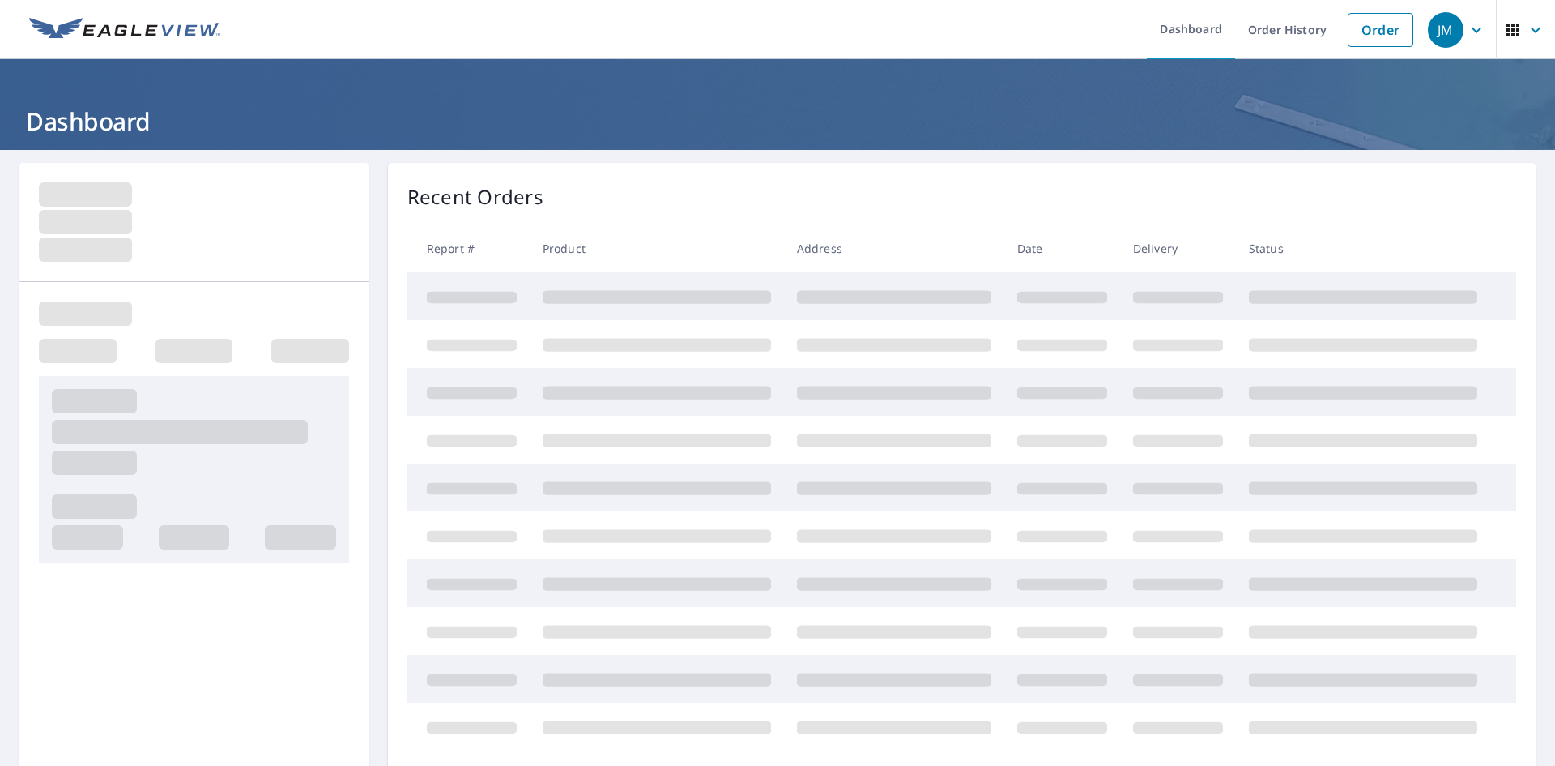  What do you see at coordinates (125, 30) in the screenshot?
I see `img: EV Logo` at bounding box center [125, 30].